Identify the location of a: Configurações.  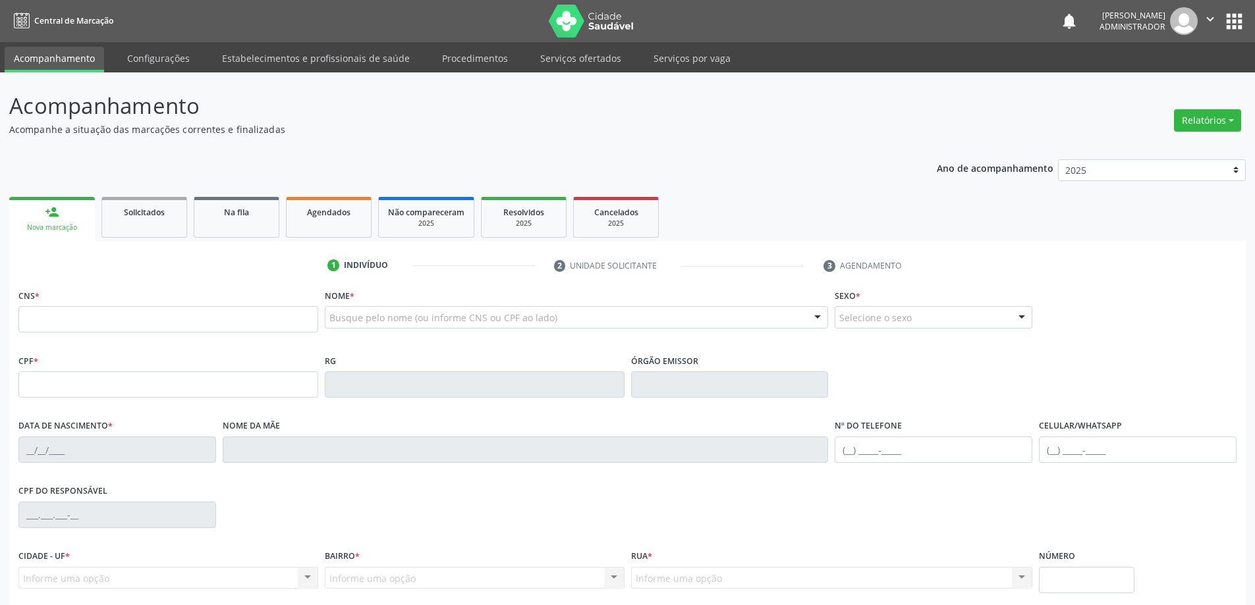
(158, 58).